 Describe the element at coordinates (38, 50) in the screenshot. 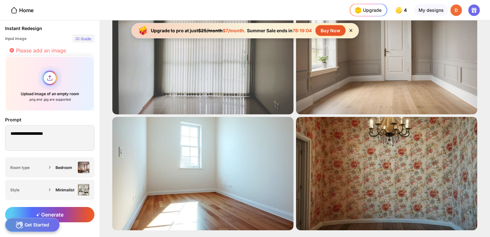

I see `div: Please add an image` at that location.